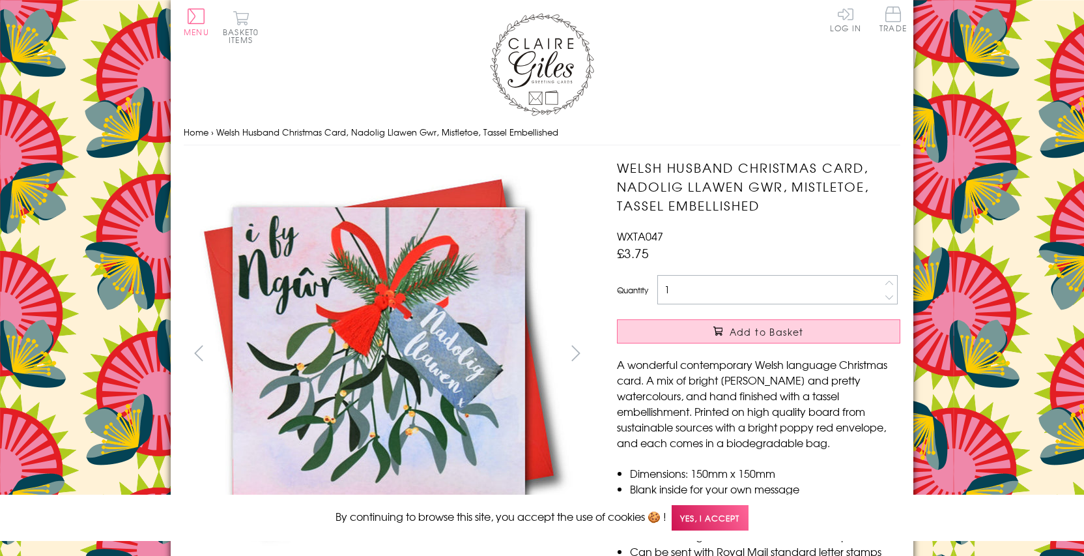 The height and width of the screenshot is (556, 1084). What do you see at coordinates (542, 132) in the screenshot?
I see `nav: breadcrumbs` at bounding box center [542, 132].